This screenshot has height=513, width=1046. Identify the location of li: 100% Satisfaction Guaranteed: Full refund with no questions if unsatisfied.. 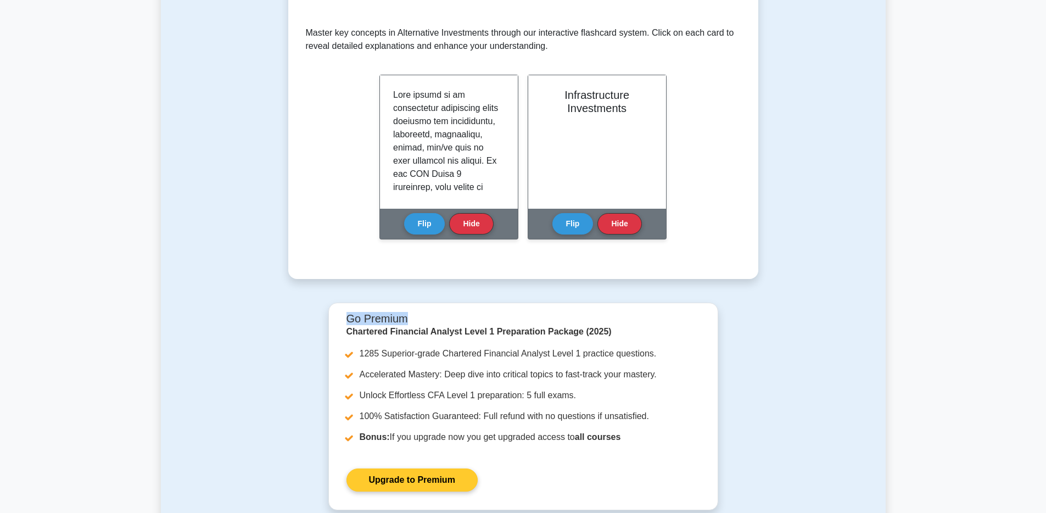
(524, 416).